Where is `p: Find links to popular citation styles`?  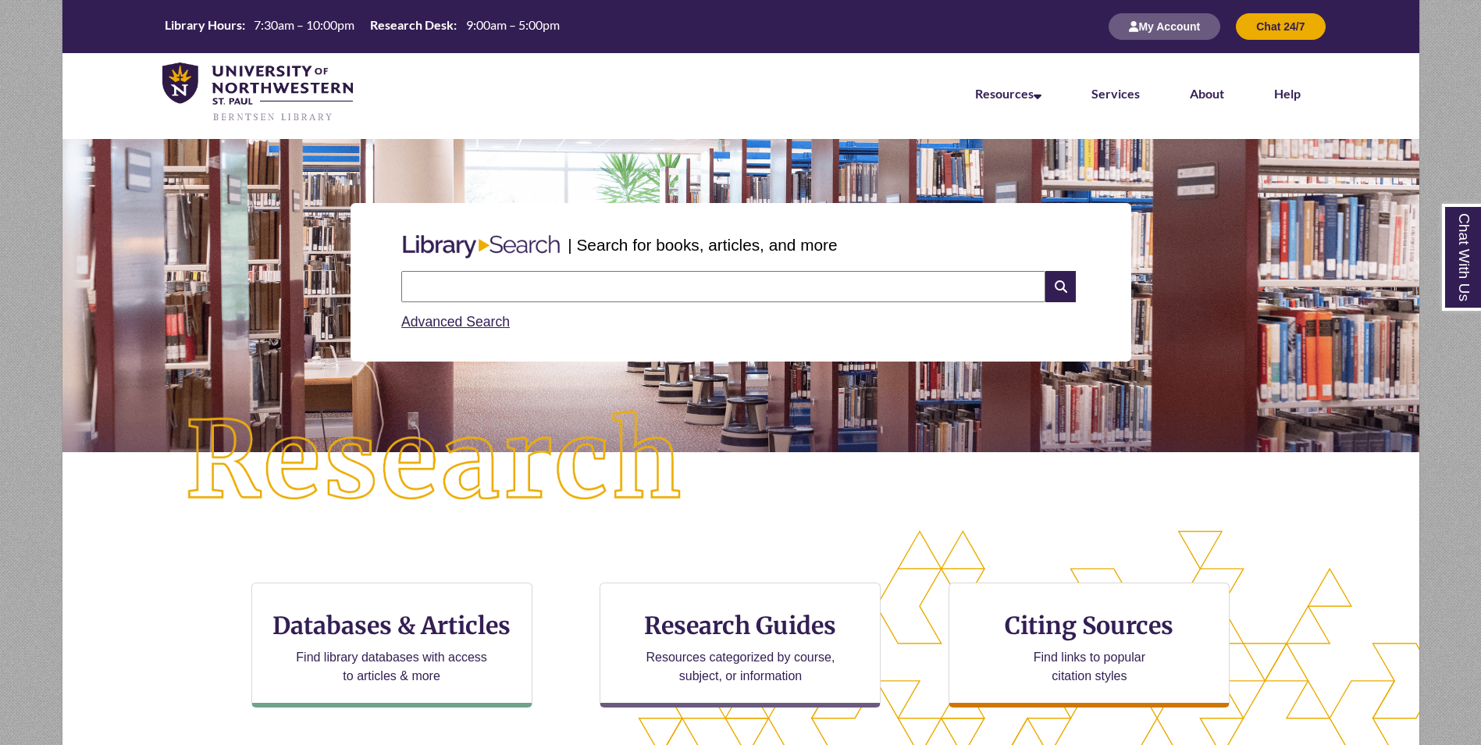 p: Find links to popular citation styles is located at coordinates (1089, 667).